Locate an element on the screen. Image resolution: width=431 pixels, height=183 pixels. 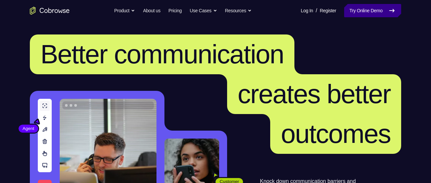
button: Use Cases is located at coordinates (203, 11).